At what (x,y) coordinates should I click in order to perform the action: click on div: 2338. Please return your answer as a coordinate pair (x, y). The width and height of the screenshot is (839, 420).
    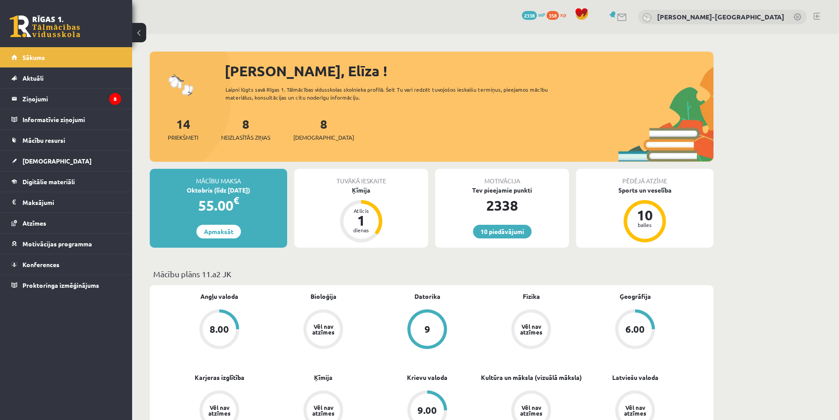
    Looking at the image, I should click on (502, 205).